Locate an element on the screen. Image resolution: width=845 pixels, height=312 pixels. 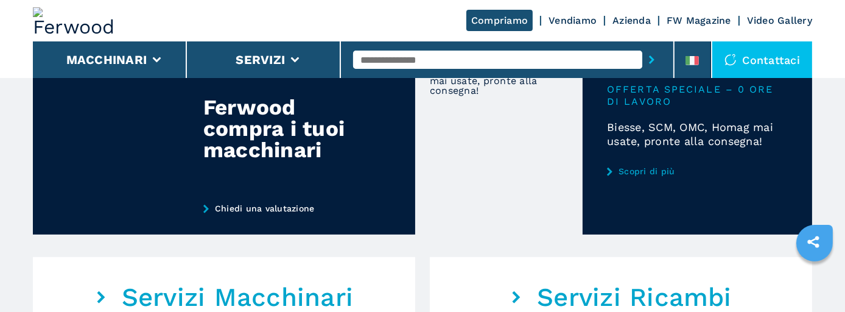
a: Azienda is located at coordinates (631, 20).